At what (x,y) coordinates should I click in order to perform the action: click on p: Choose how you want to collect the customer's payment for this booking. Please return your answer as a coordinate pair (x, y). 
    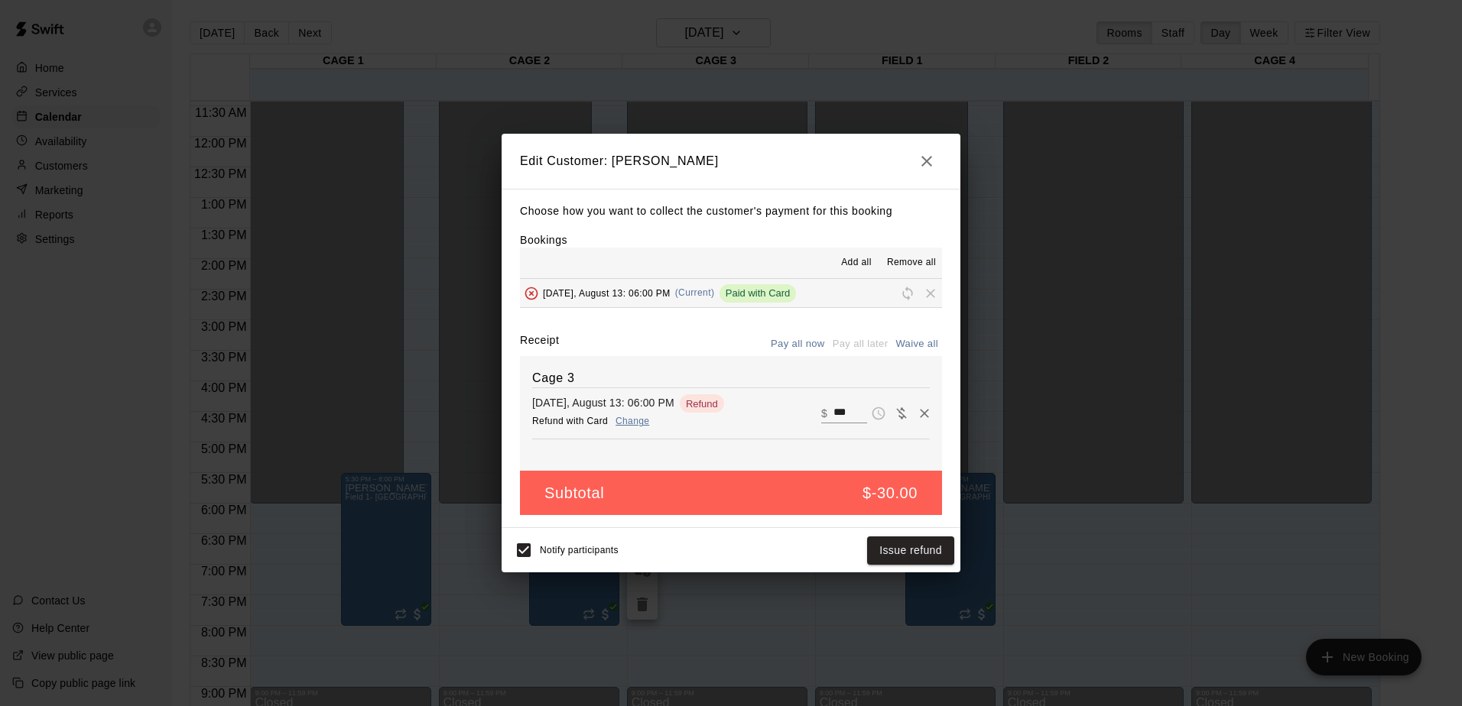
    Looking at the image, I should click on (731, 211).